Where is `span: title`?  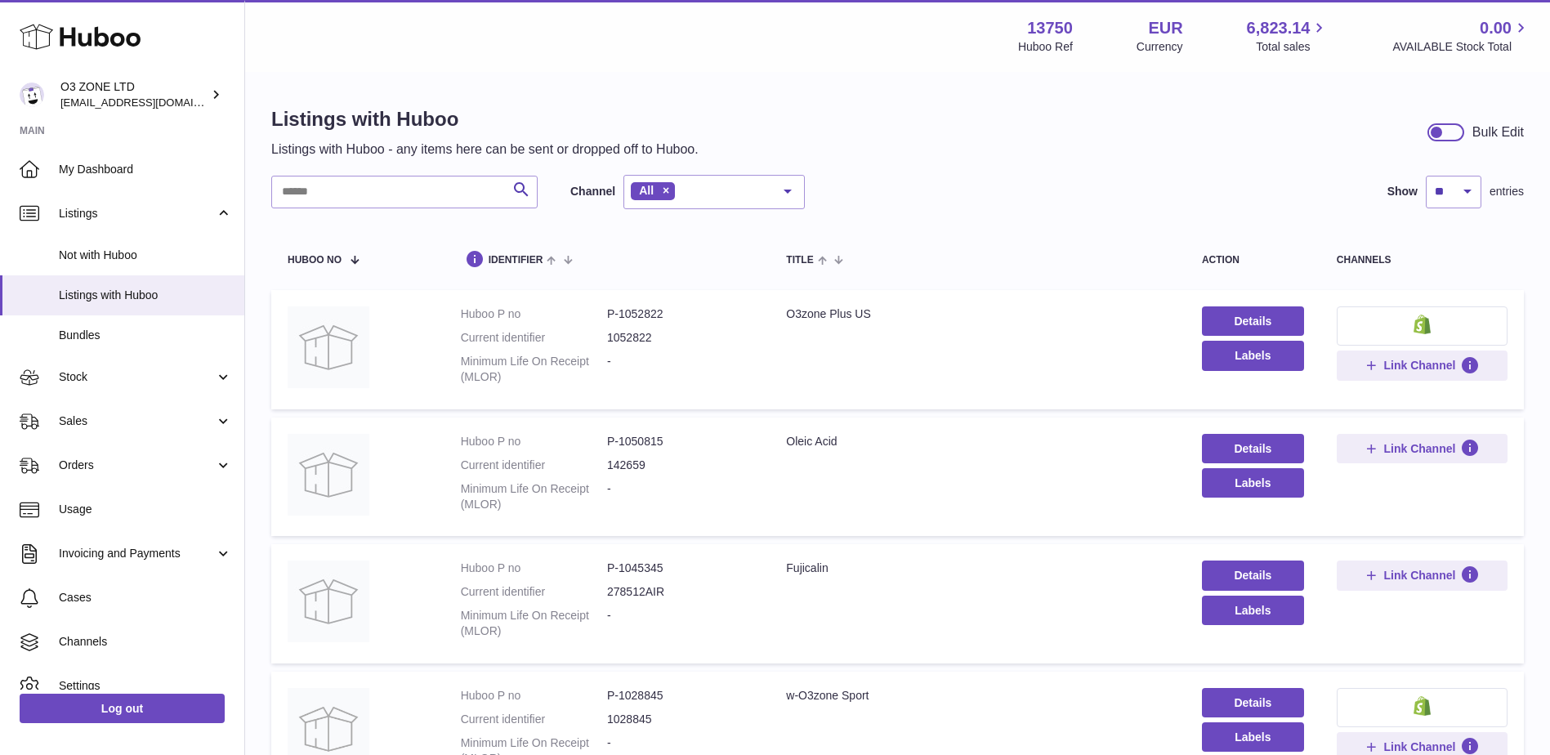 span: title is located at coordinates (799, 260).